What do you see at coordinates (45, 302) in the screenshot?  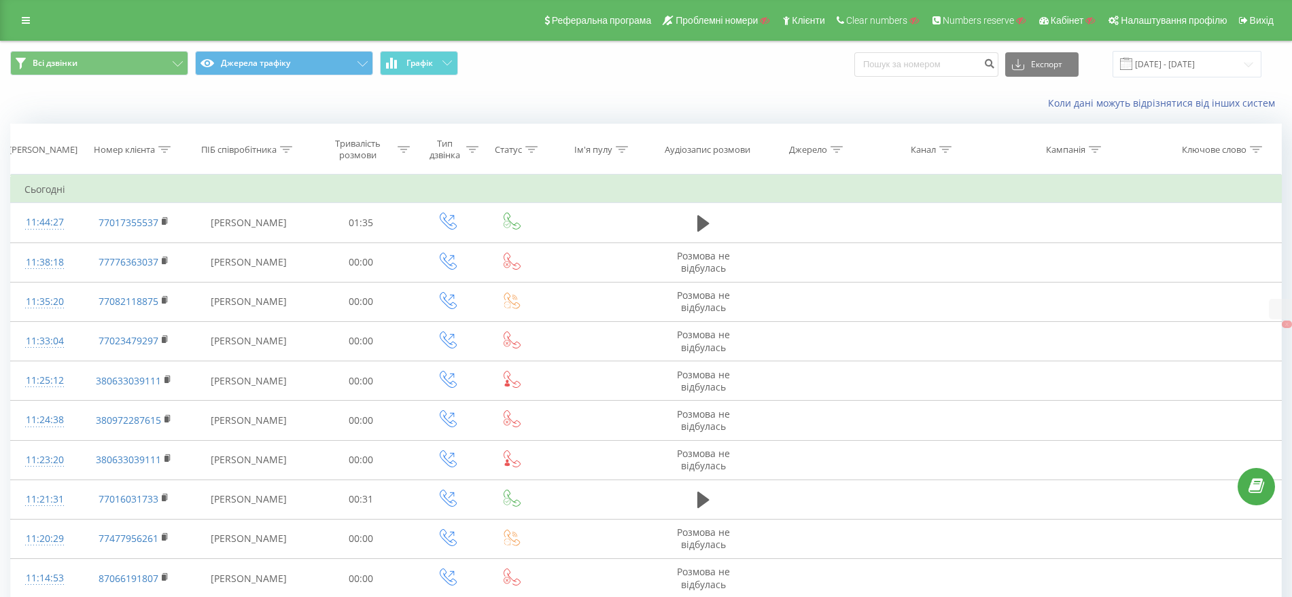 I see `div: 11:35:20` at bounding box center [45, 302].